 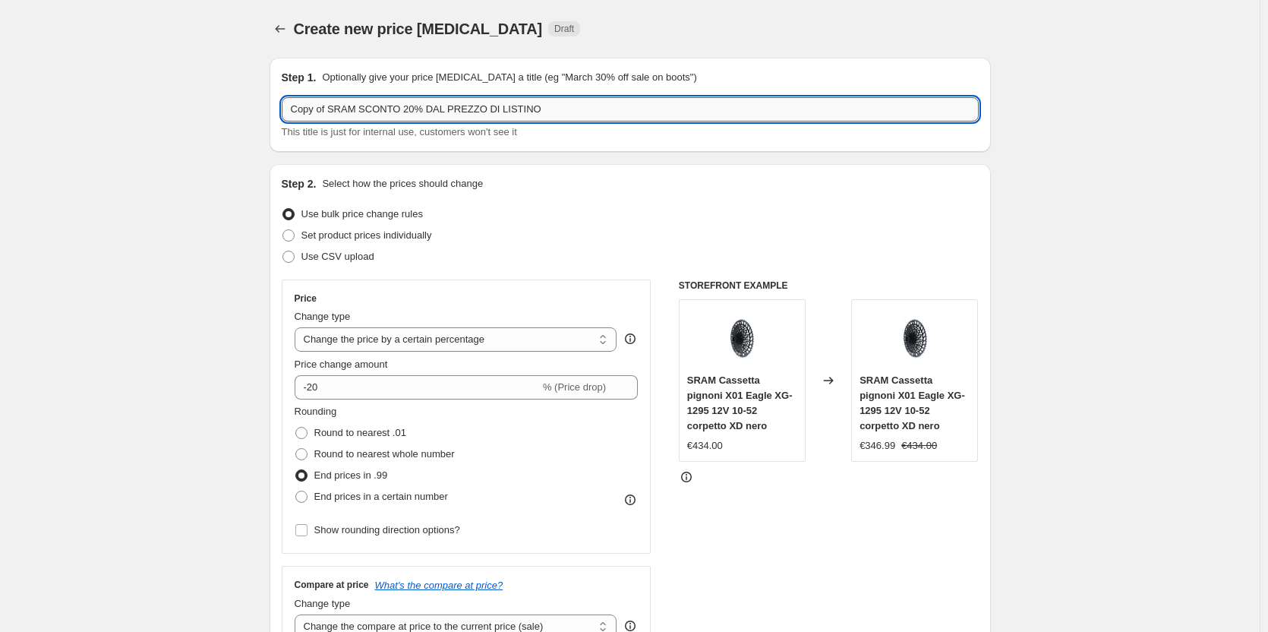 I want to click on div: €346.99, so click(x=877, y=446).